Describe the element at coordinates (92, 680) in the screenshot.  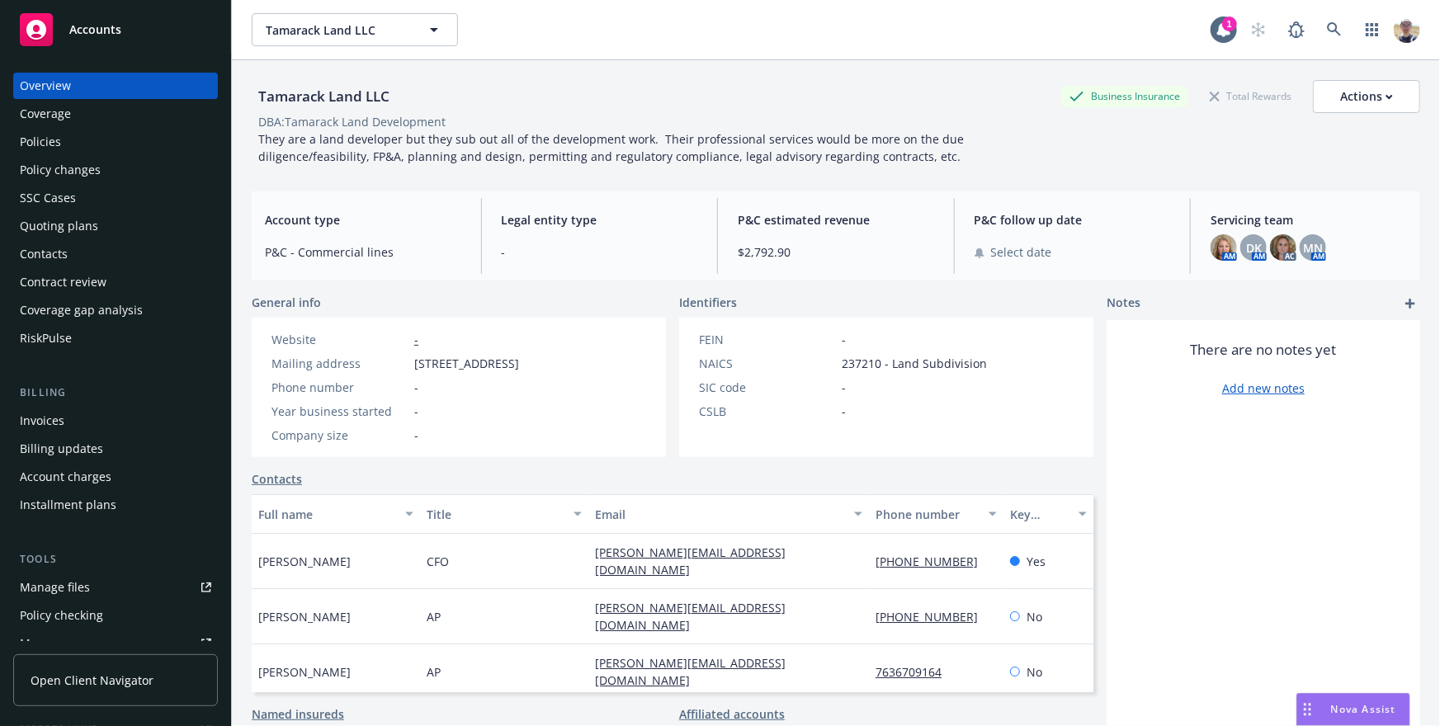
I see `span: Open Client Navigator` at that location.